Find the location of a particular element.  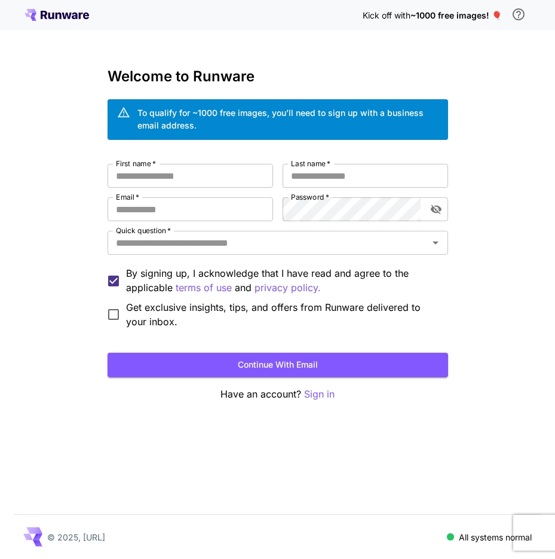

p: By signing up, I acknowledge that I have read and agree to the applicable and is located at coordinates (282, 280).